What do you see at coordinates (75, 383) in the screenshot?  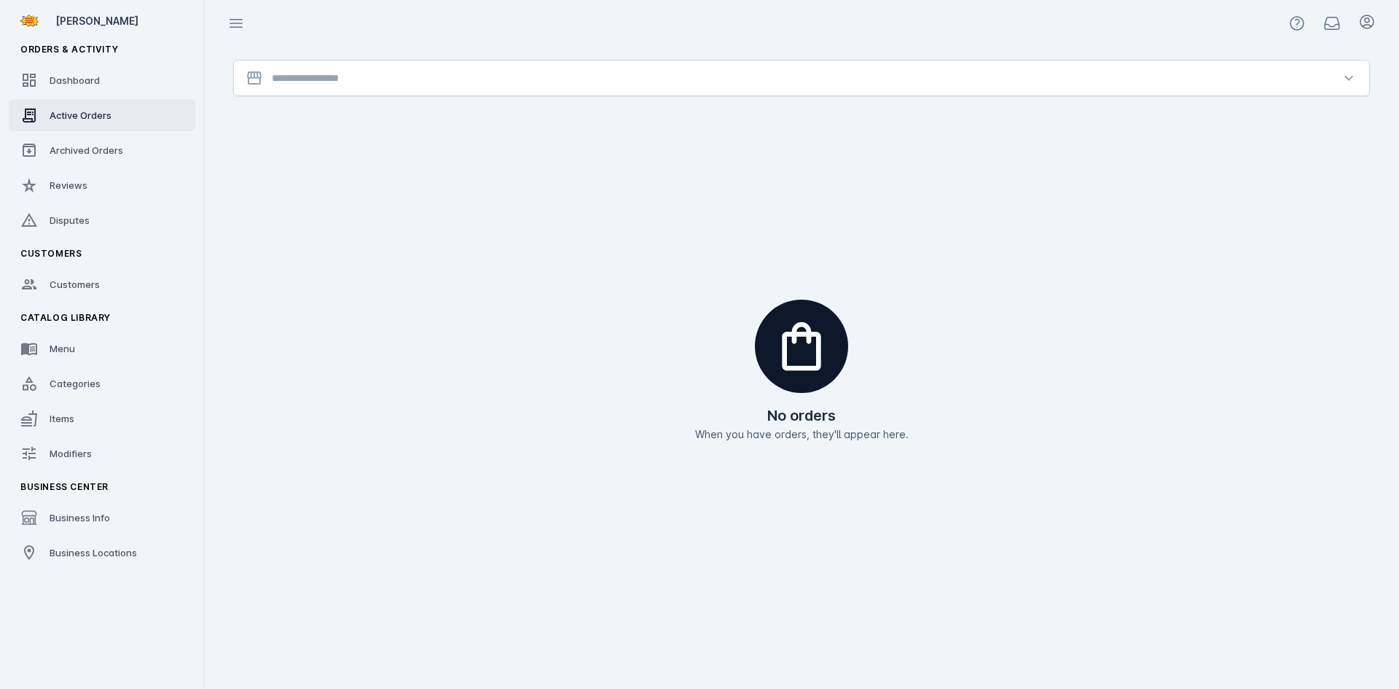 I see `span: Categories` at bounding box center [75, 383].